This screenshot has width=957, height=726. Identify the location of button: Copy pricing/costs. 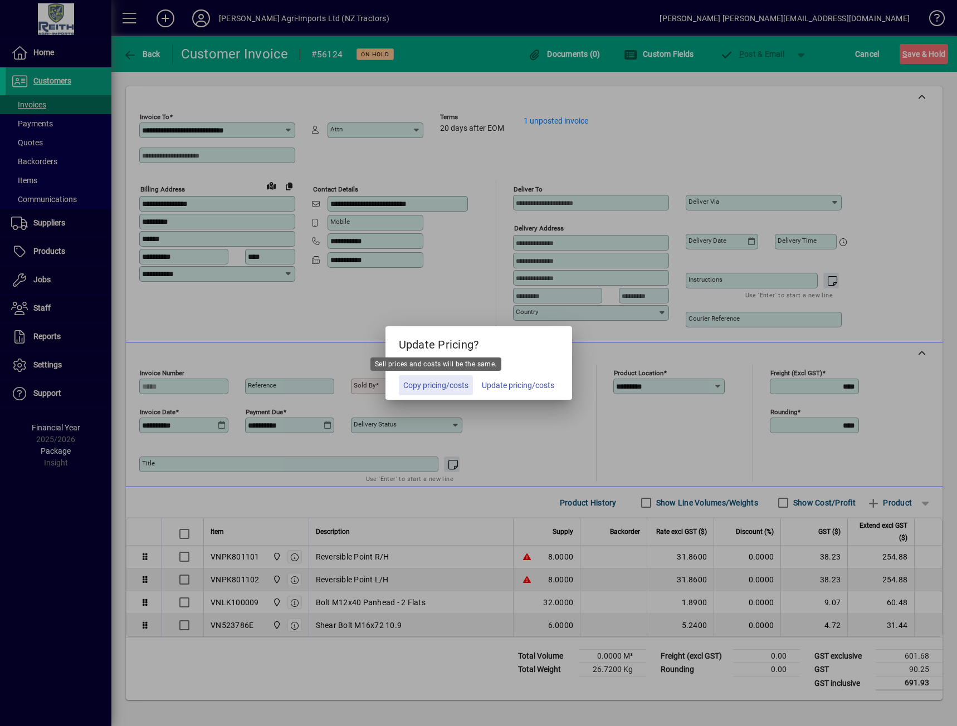
(436, 385).